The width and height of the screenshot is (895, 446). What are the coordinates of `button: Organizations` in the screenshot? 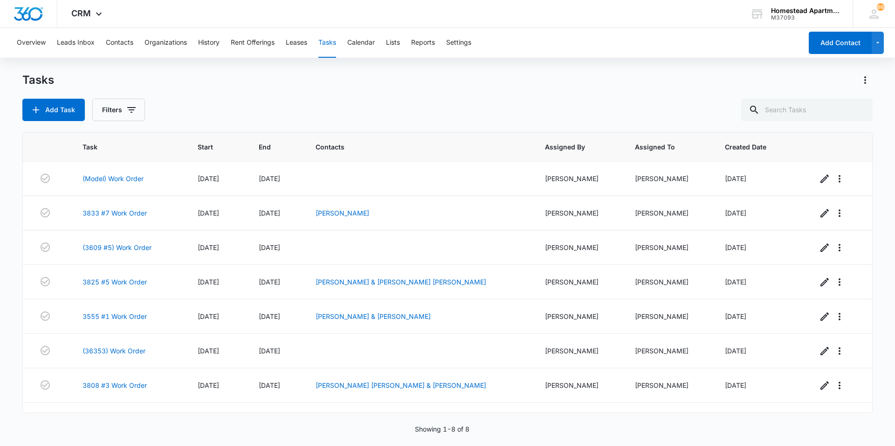 It's located at (165, 43).